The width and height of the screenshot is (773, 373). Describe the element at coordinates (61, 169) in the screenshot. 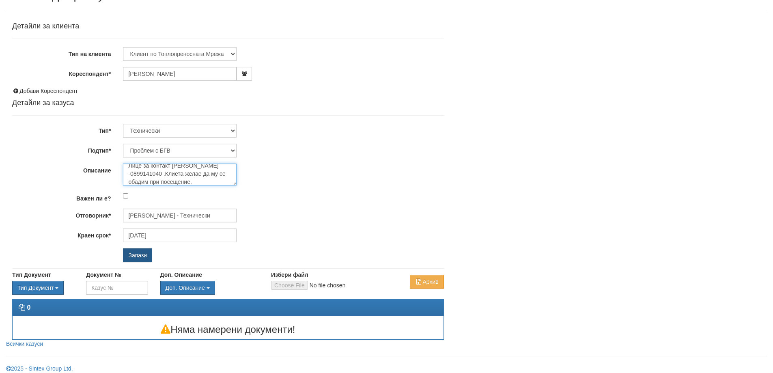

I see `label: Описание` at that location.